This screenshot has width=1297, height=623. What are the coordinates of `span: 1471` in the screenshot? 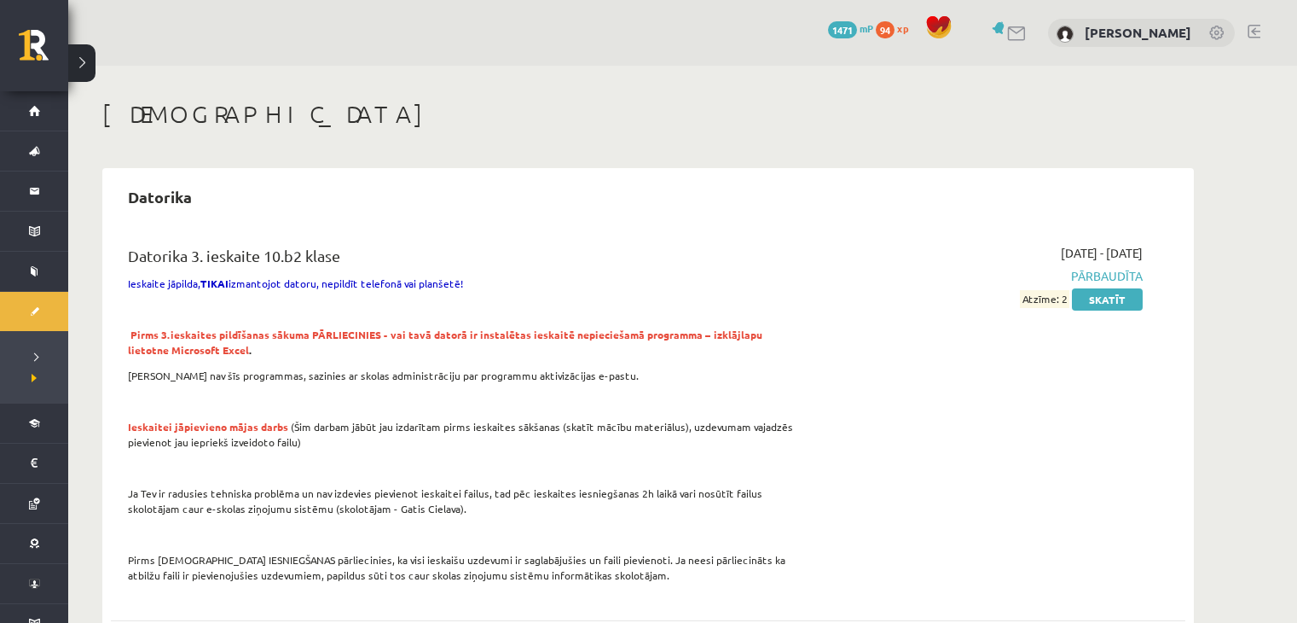 It's located at (843, 30).